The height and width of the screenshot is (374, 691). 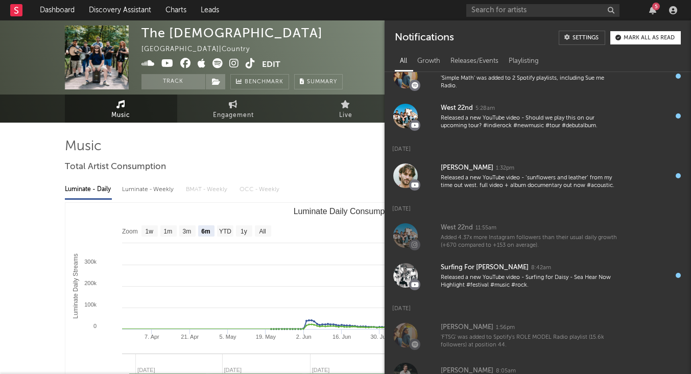 I want to click on button: Mark all as read, so click(x=646, y=38).